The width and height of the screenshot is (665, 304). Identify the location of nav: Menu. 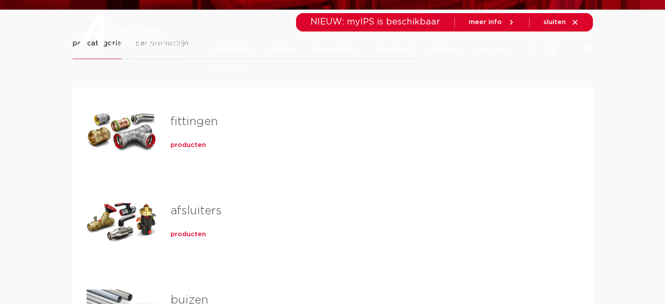
(360, 49).